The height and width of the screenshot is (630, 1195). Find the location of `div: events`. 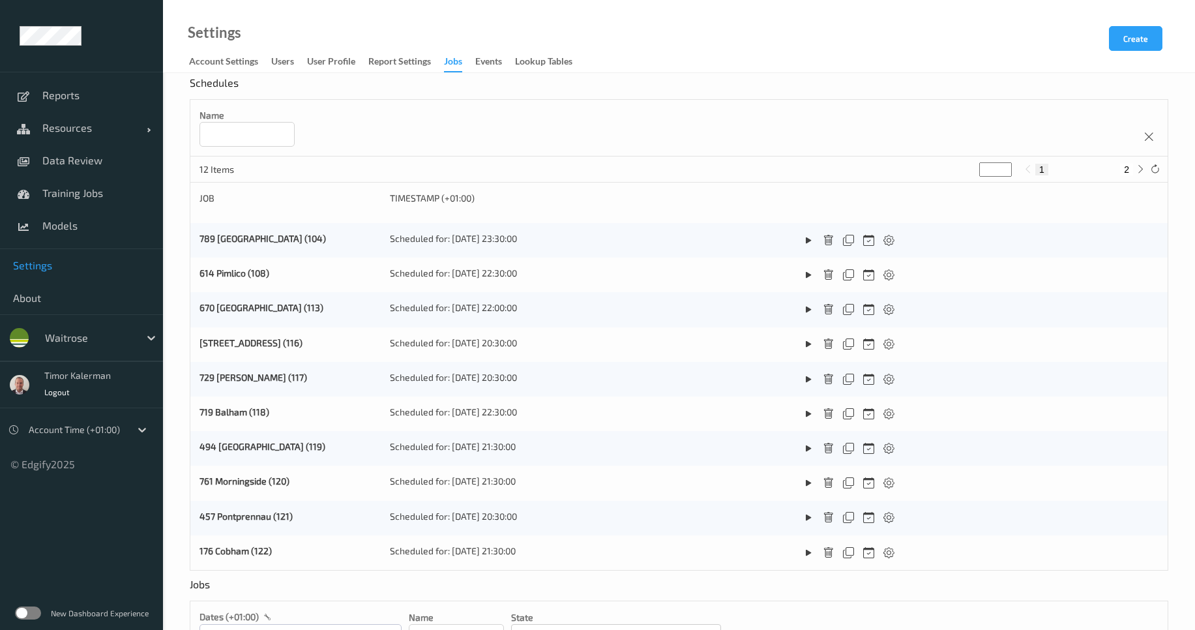

div: events is located at coordinates (488, 63).